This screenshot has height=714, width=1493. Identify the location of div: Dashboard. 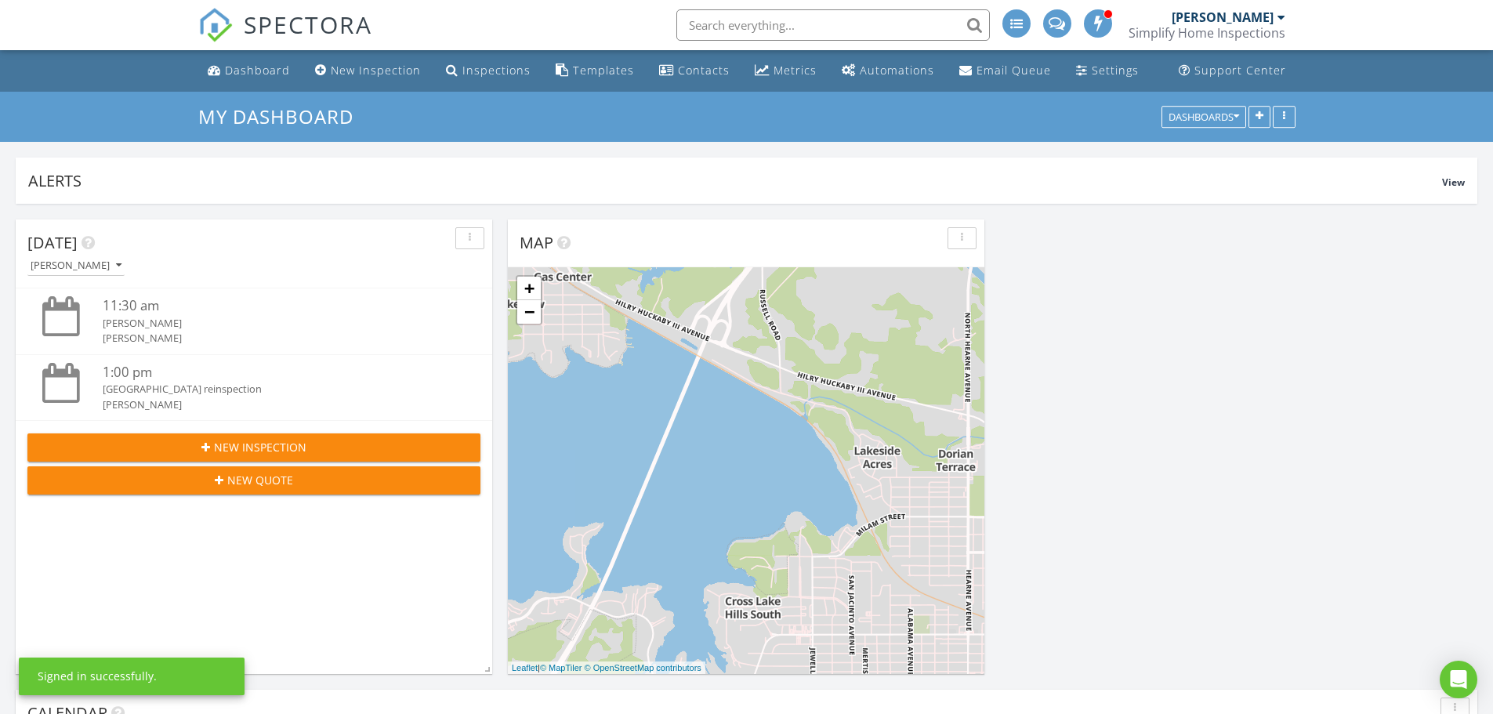
(257, 70).